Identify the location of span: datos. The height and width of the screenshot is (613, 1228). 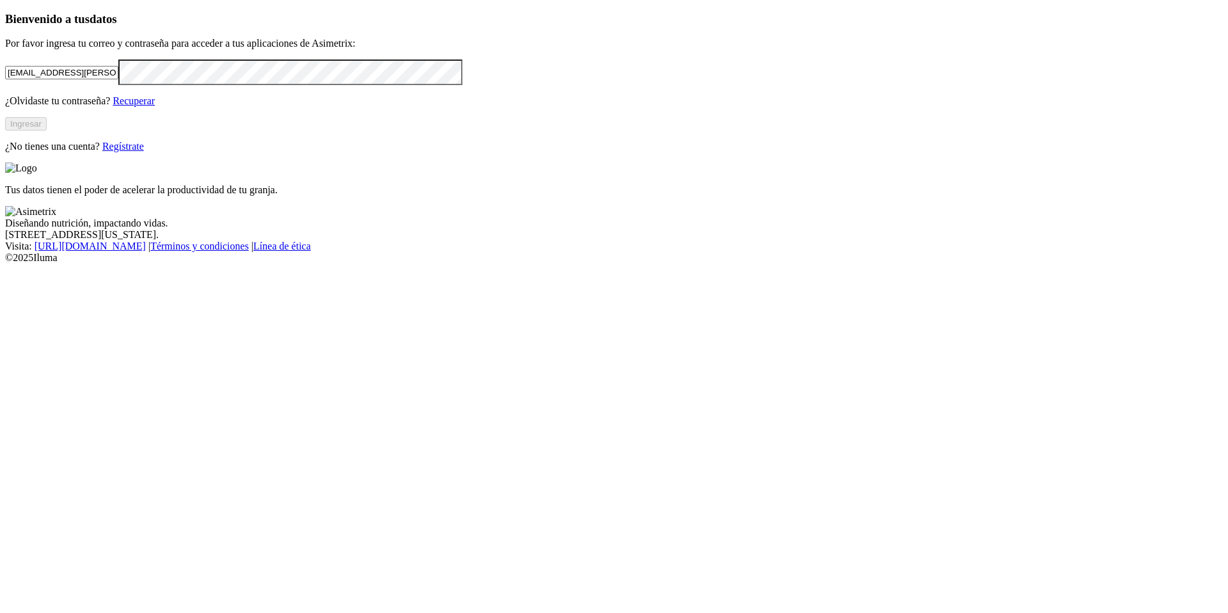
(103, 19).